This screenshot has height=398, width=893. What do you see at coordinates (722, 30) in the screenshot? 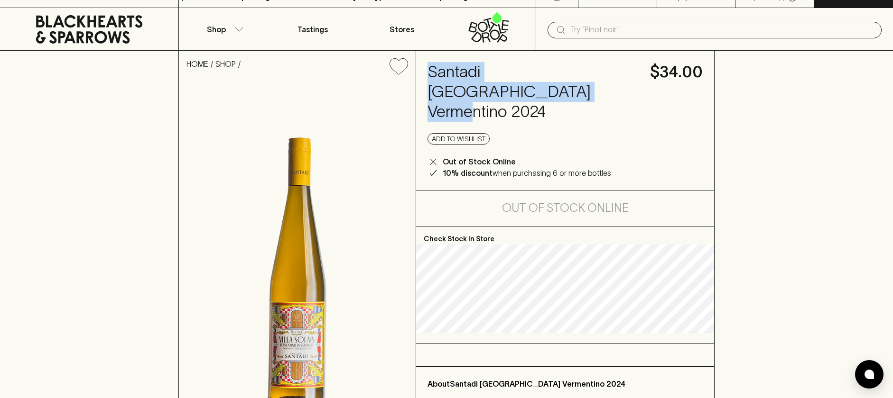
I see `input: Try "Pinot noir"` at bounding box center [722, 30].